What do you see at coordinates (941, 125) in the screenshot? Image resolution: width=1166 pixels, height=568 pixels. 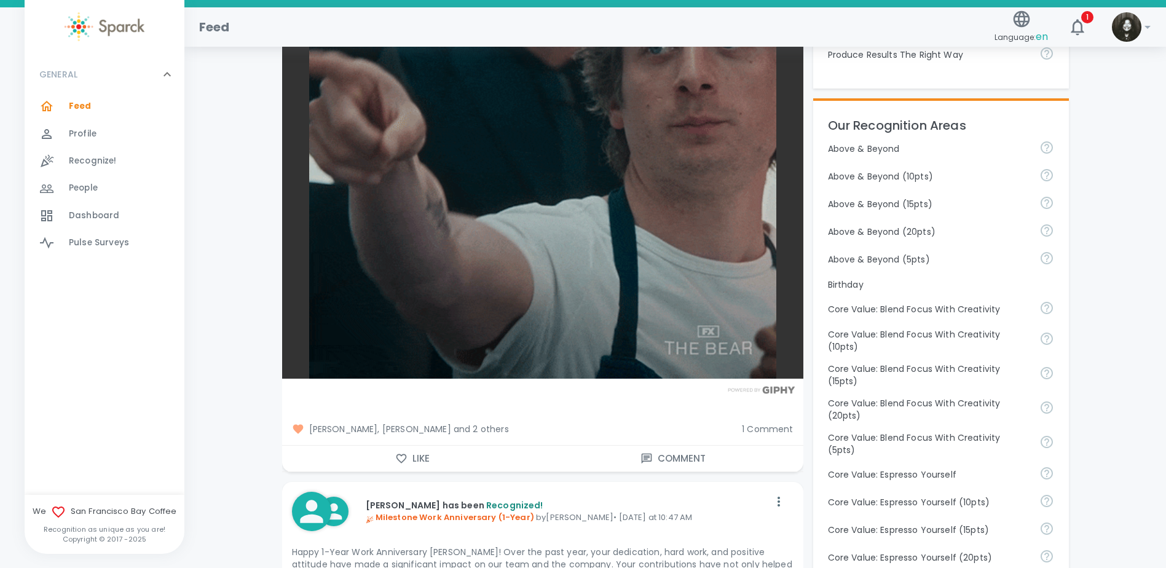 I see `p: Our Recognition Areas` at bounding box center [941, 125].